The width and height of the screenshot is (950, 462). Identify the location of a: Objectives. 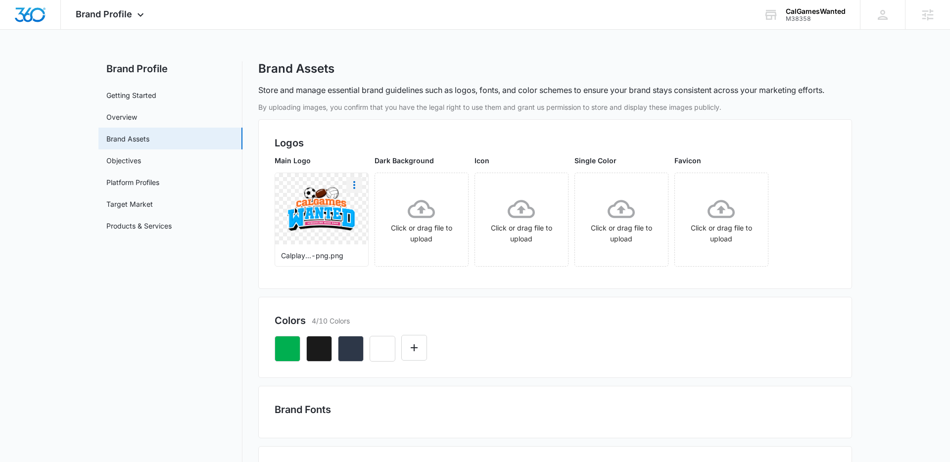
(124, 160).